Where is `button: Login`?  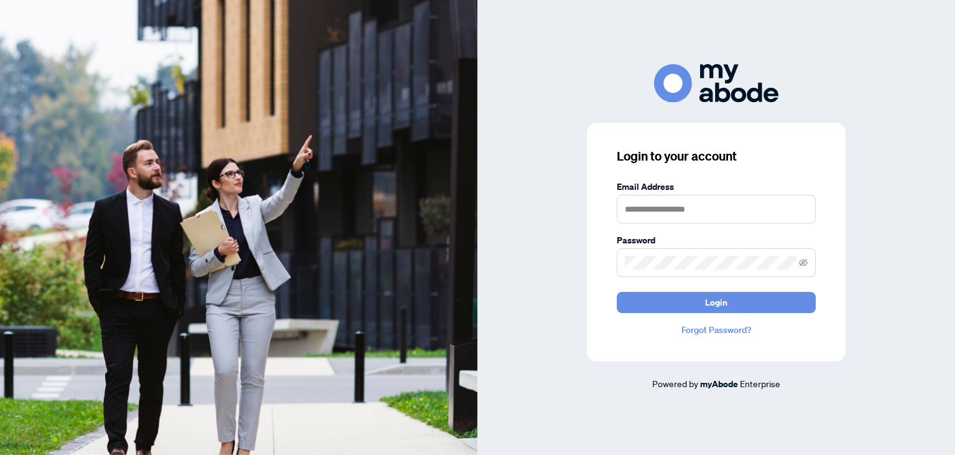 button: Login is located at coordinates (717, 302).